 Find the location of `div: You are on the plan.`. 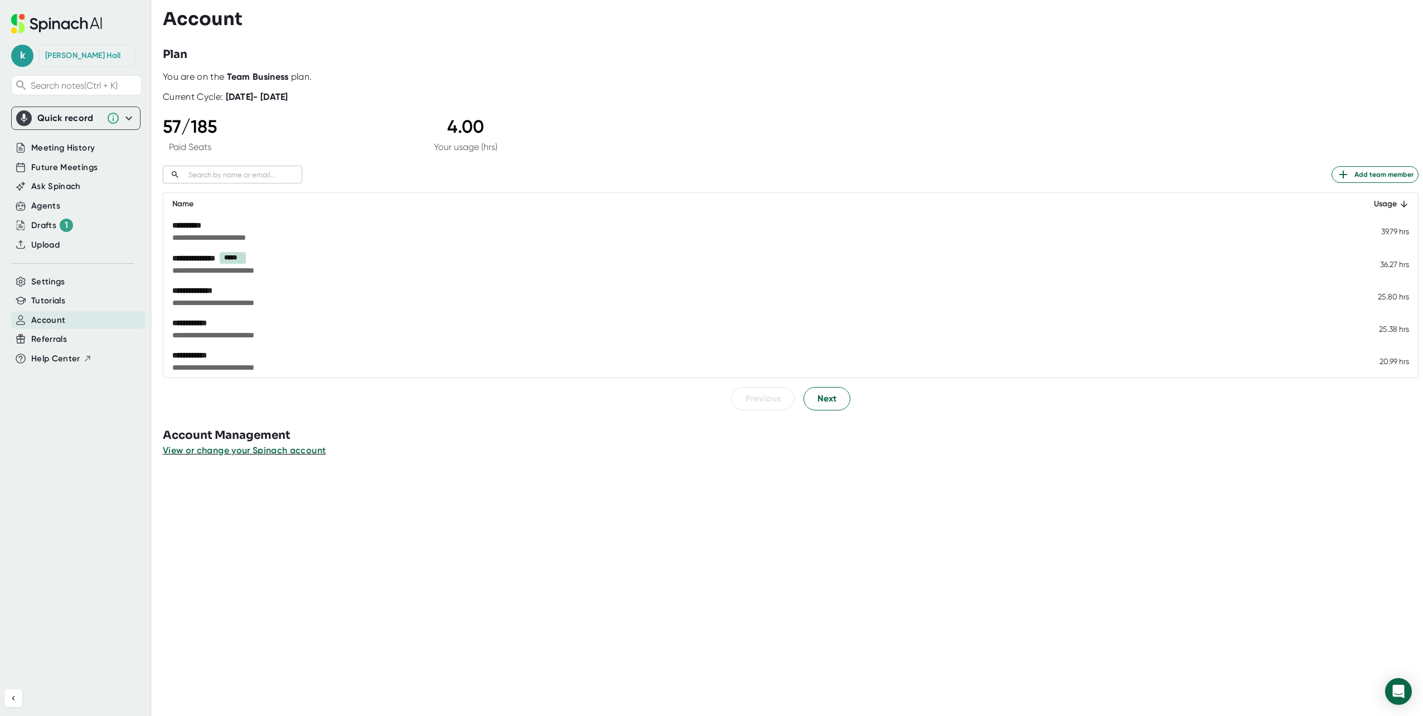

div: You are on the plan. is located at coordinates (791, 77).